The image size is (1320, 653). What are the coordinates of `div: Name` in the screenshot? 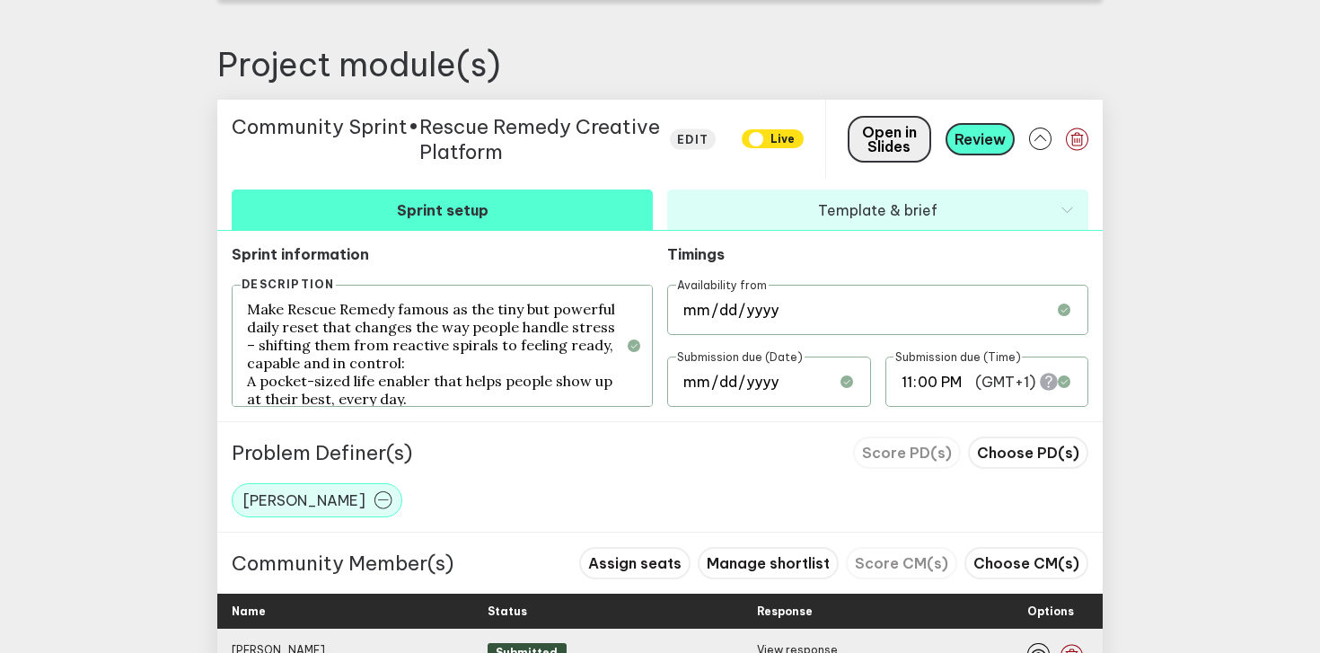 It's located at (352, 611).